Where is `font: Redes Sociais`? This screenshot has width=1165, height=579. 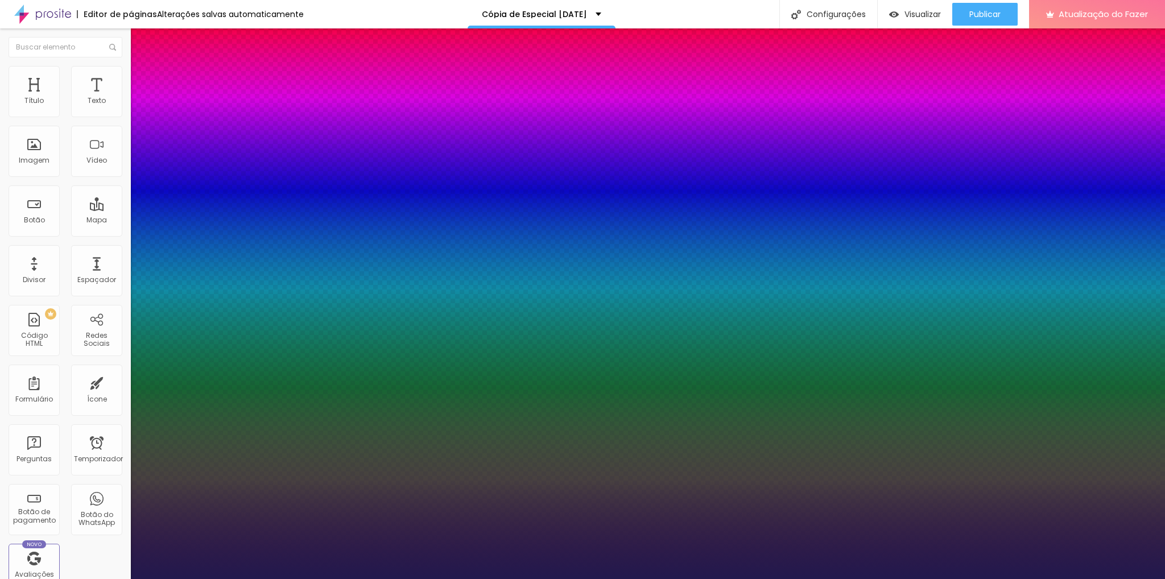 font: Redes Sociais is located at coordinates (97, 339).